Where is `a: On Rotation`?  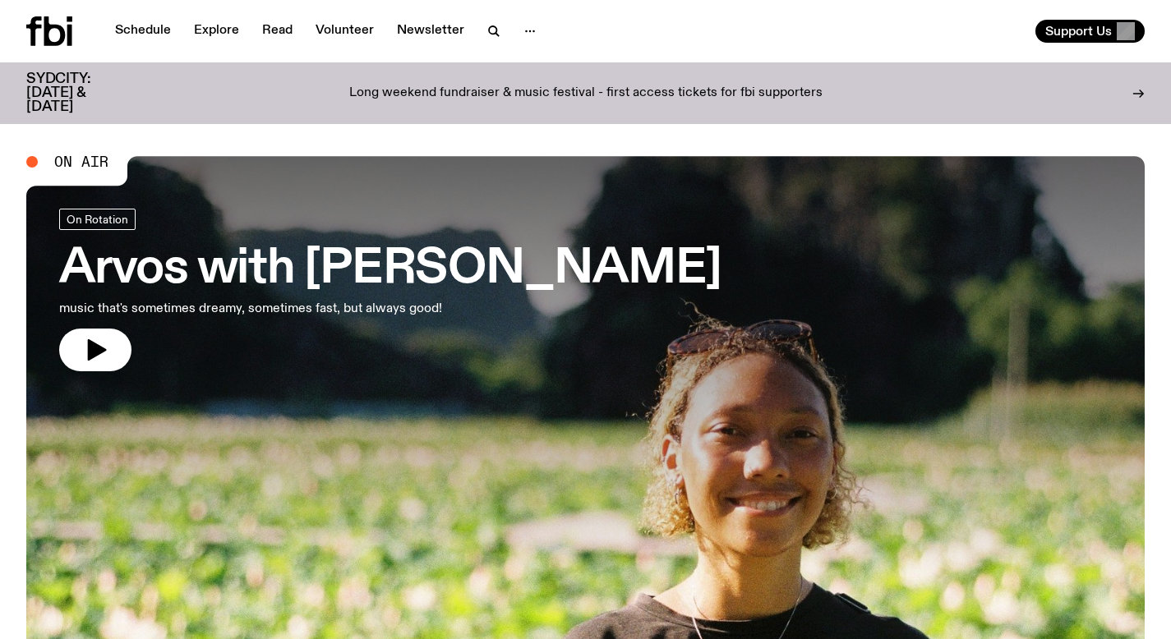
a: On Rotation is located at coordinates (97, 219).